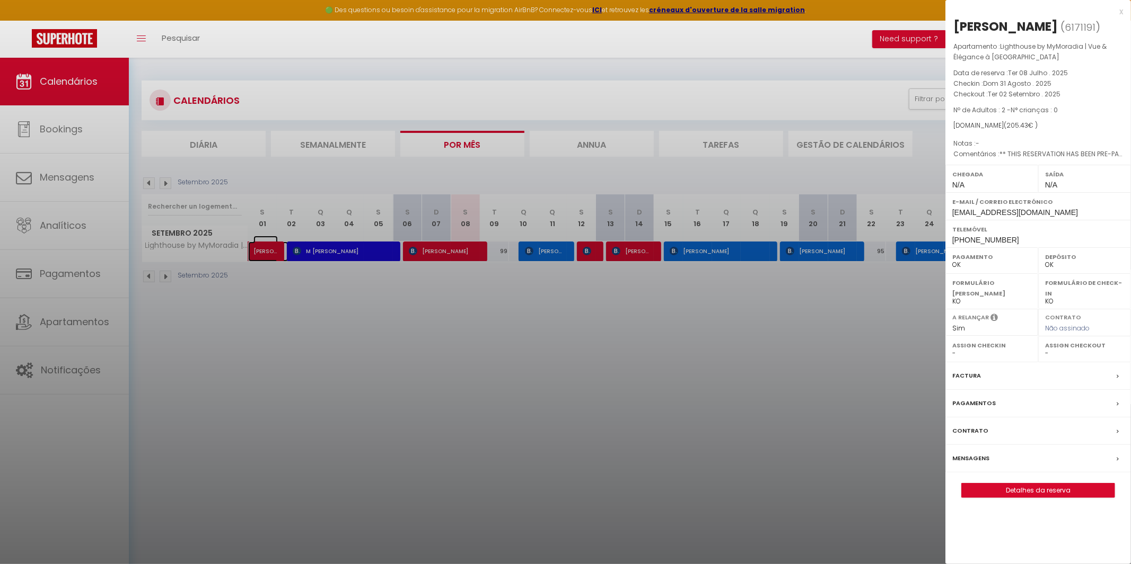  What do you see at coordinates (1038, 154) in the screenshot?
I see `p: Comentários :` at bounding box center [1038, 154].